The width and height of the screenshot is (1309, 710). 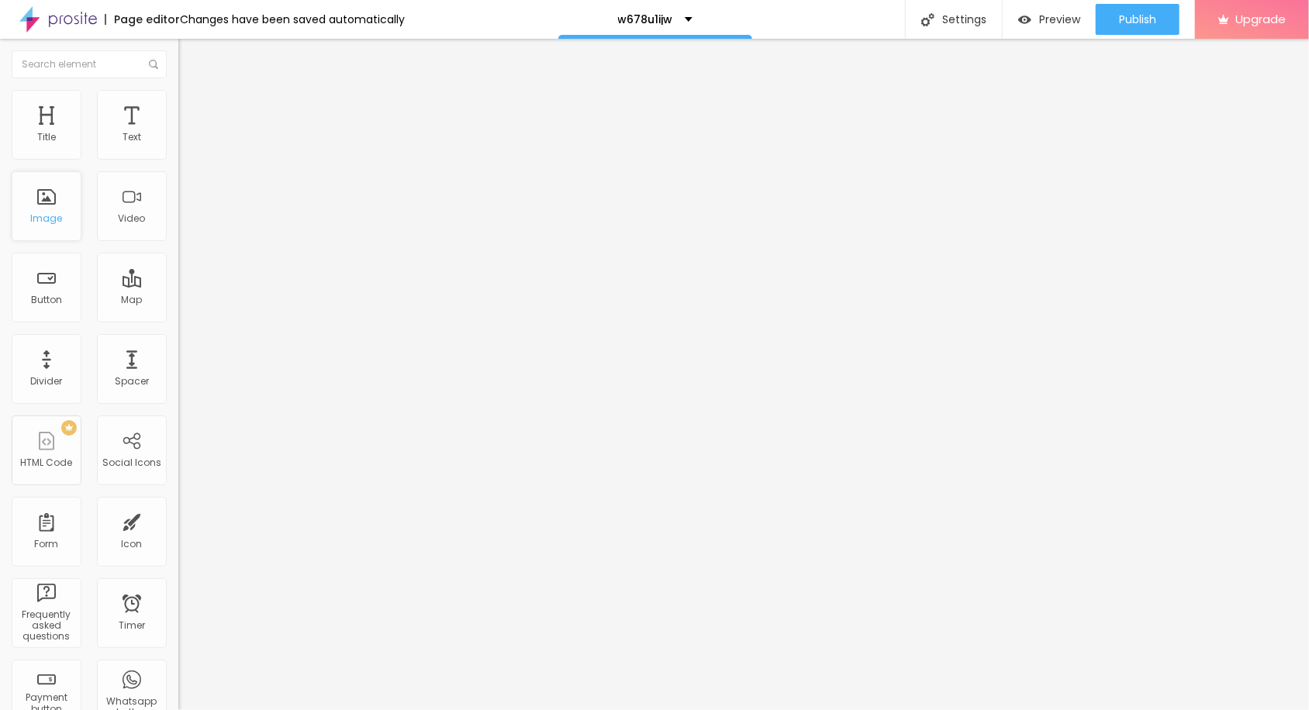 What do you see at coordinates (292, 19) in the screenshot?
I see `div: Changes have been saved automatically` at bounding box center [292, 19].